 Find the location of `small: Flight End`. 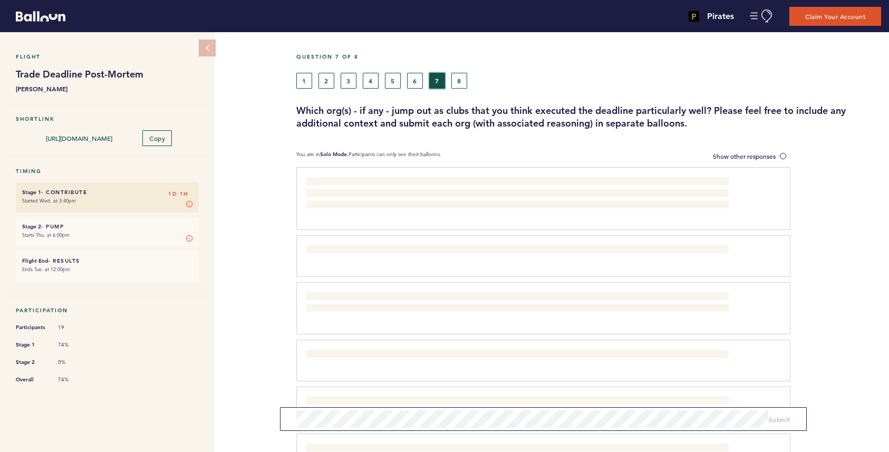

small: Flight End is located at coordinates (35, 261).